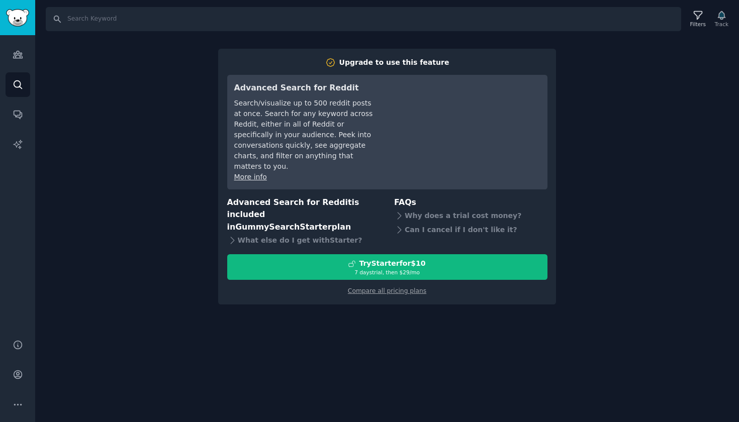 This screenshot has height=422, width=739. What do you see at coordinates (18, 18) in the screenshot?
I see `img: GummySearch logo` at bounding box center [18, 18].